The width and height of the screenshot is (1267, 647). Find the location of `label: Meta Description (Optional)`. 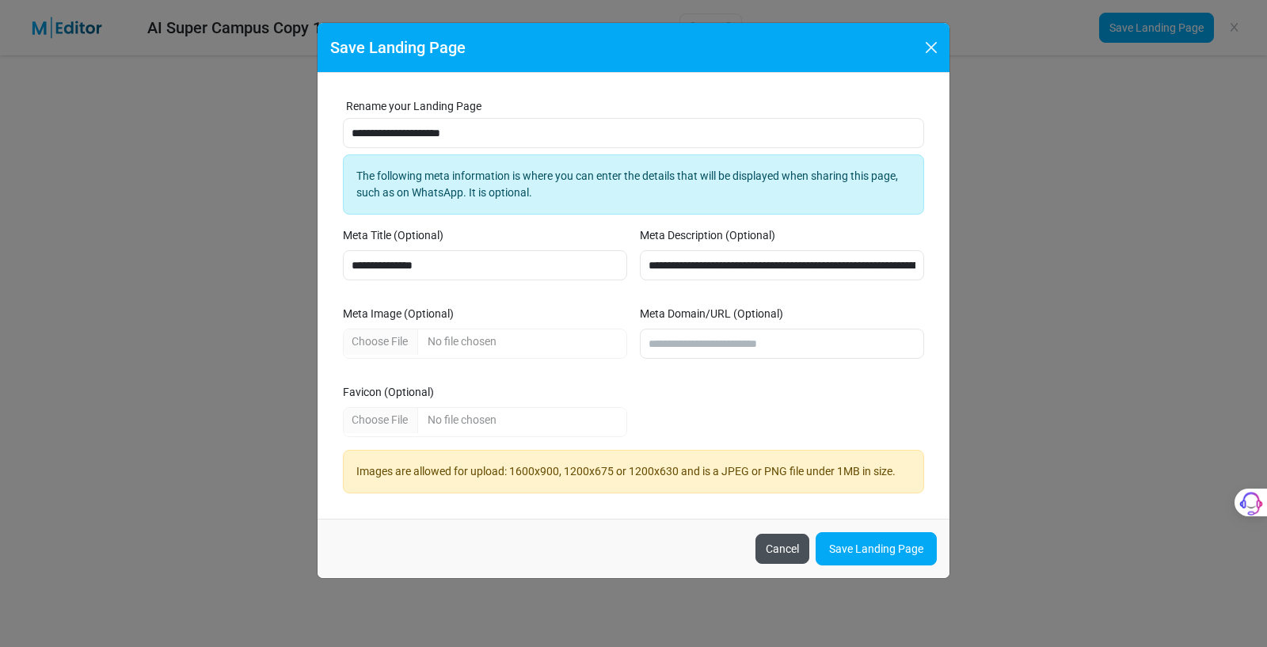

label: Meta Description (Optional) is located at coordinates (707, 235).